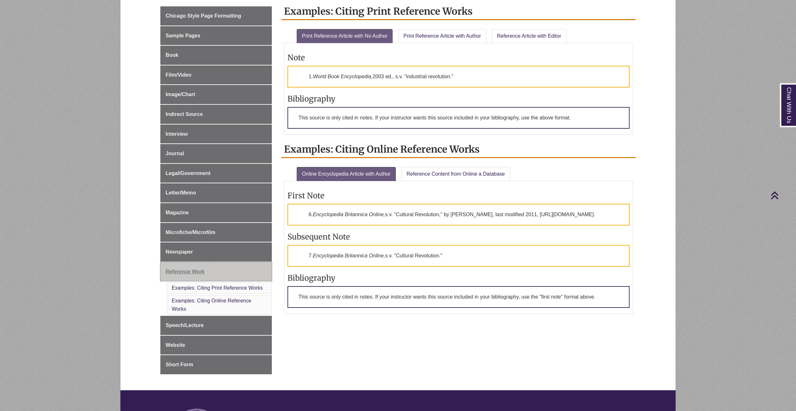 The height and width of the screenshot is (411, 796). I want to click on span: Newspaper, so click(179, 252).